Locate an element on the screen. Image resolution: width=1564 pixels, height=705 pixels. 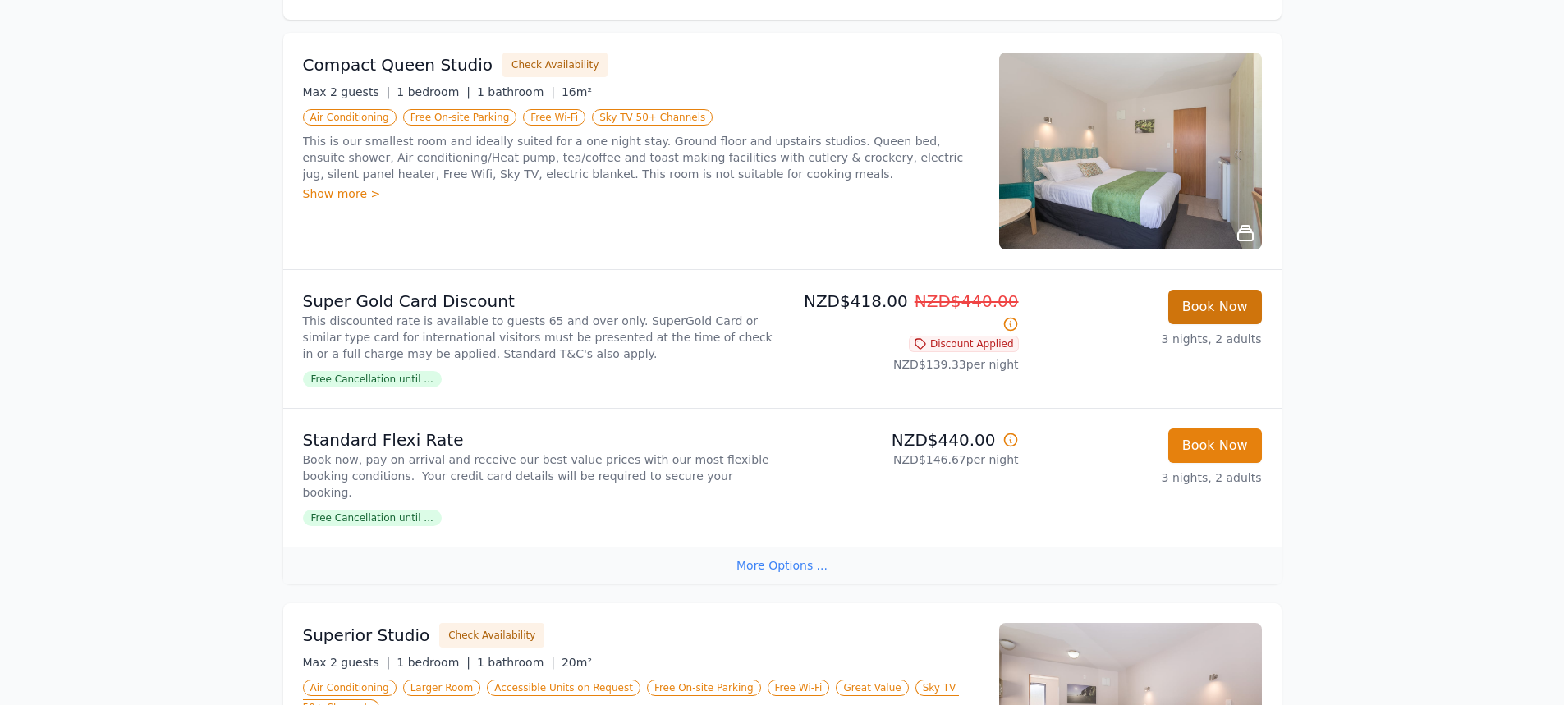
span: 20m² is located at coordinates (577, 663).